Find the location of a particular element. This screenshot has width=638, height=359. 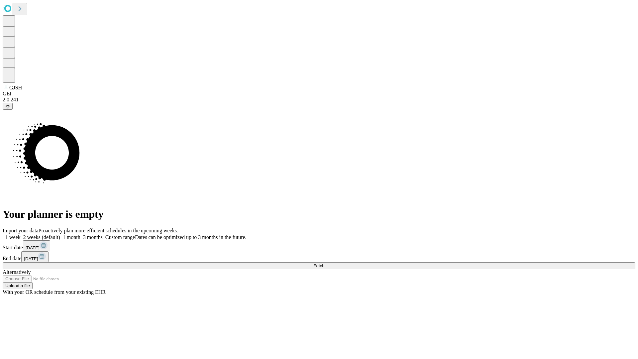

div: End date is located at coordinates (319, 257).